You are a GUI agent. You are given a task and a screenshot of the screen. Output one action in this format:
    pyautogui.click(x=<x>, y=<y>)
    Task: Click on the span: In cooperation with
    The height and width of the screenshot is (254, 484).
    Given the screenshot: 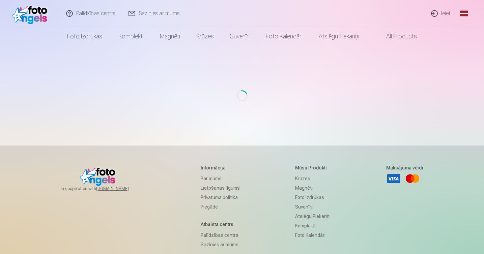 What is the action you would take?
    pyautogui.click(x=103, y=189)
    